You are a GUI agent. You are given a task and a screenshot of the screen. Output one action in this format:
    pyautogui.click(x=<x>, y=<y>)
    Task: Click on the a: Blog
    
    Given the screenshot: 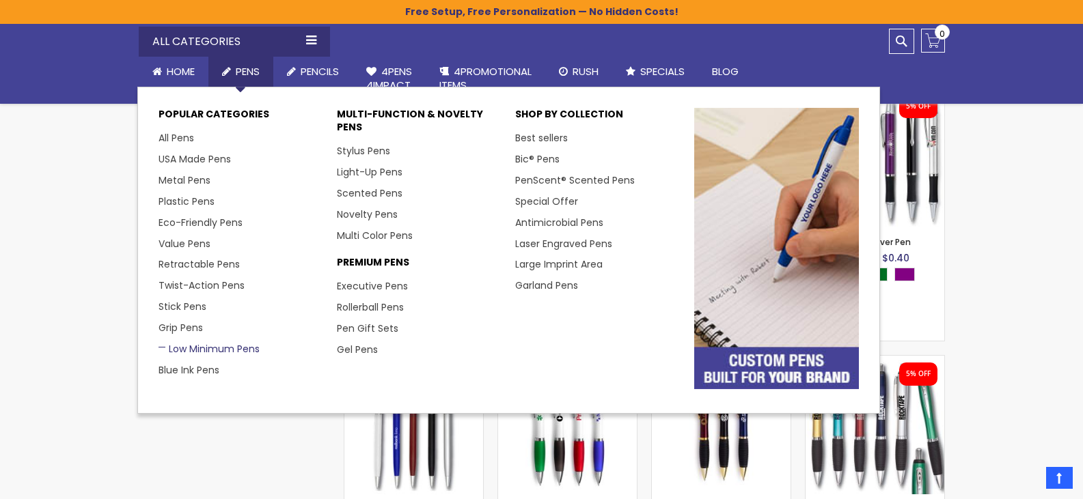 What is the action you would take?
    pyautogui.click(x=725, y=72)
    